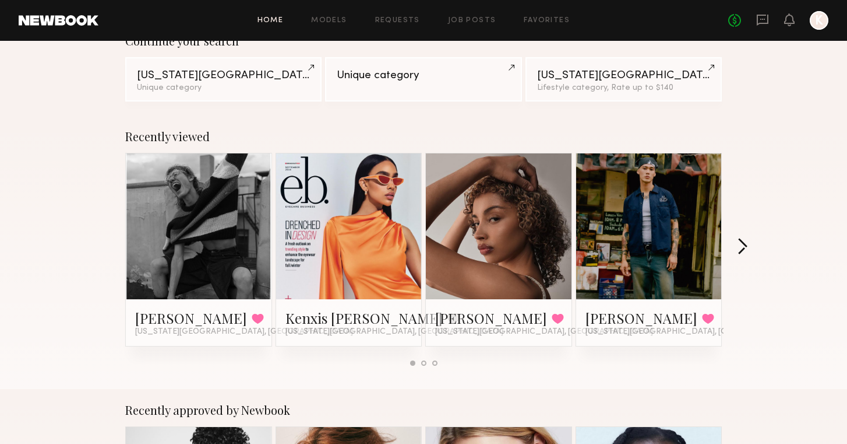 The height and width of the screenshot is (444, 847). I want to click on div: Continue your search, so click(424, 41).